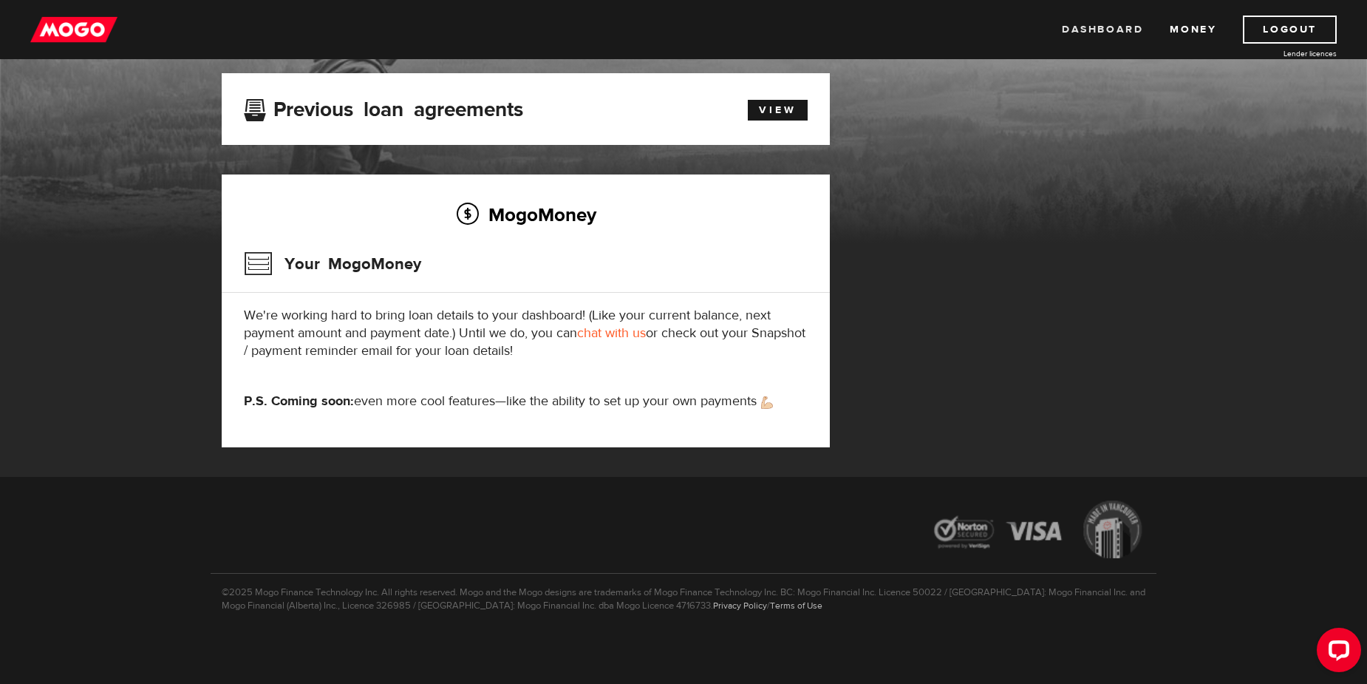  Describe the element at coordinates (526, 214) in the screenshot. I see `h2: MogoMoney` at that location.